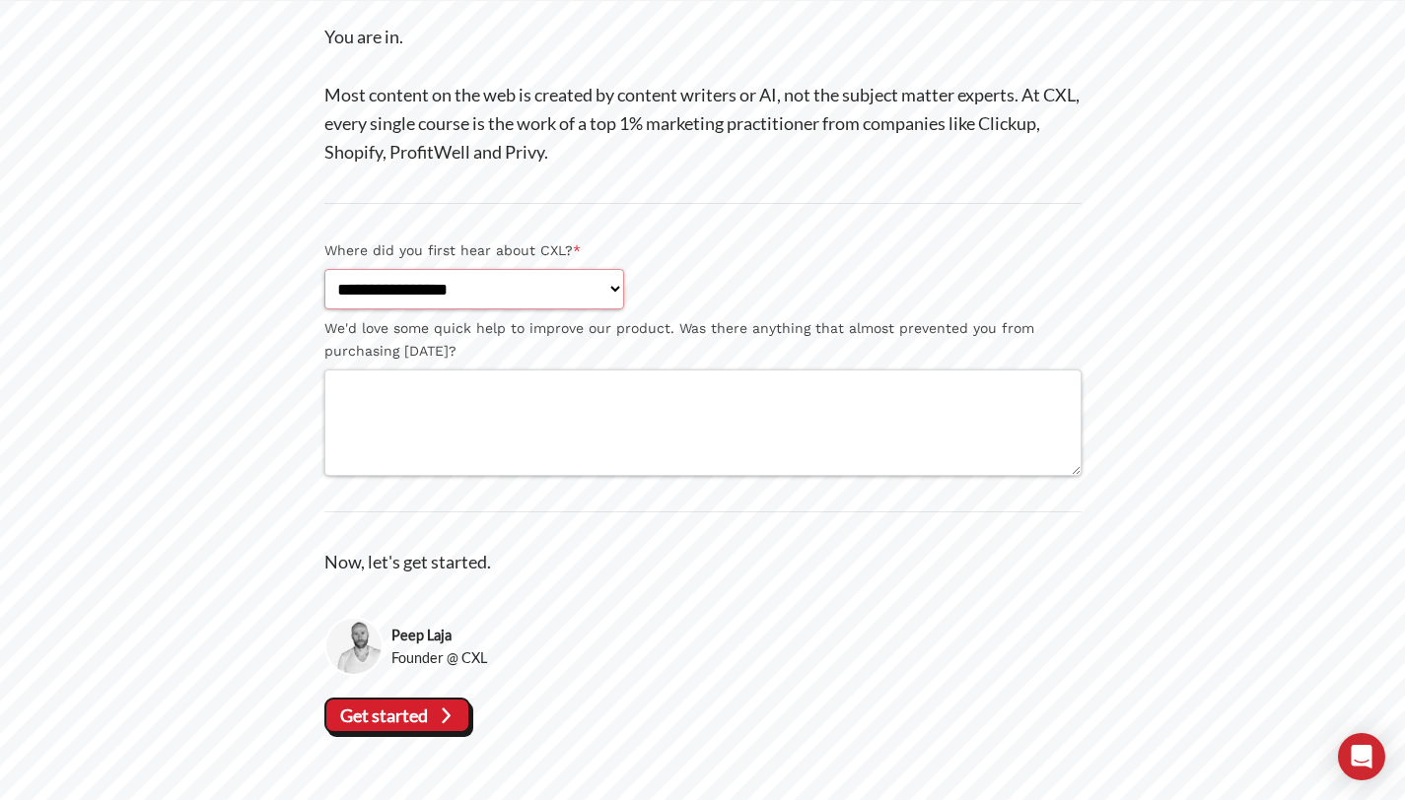  What do you see at coordinates (703, 562) in the screenshot?
I see `p: Now, let's get started.` at bounding box center [703, 562].